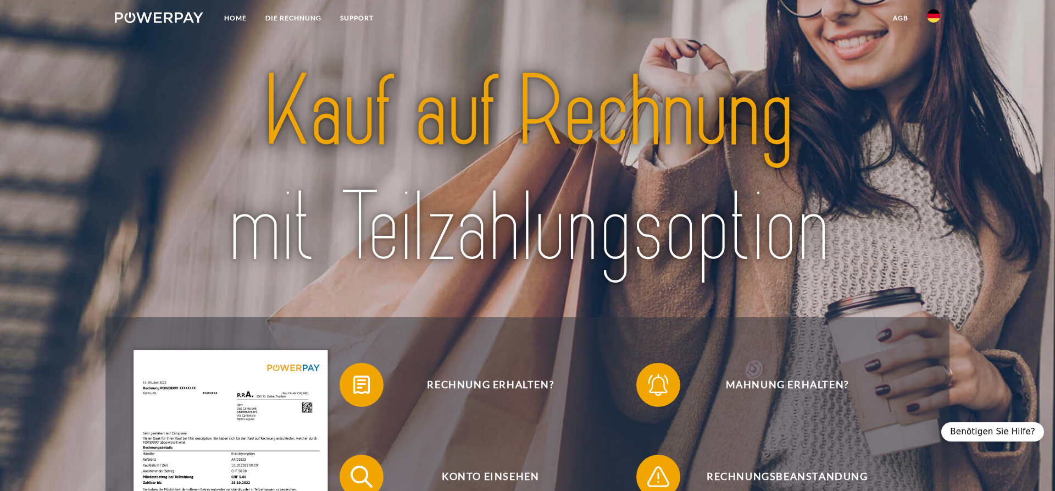 This screenshot has width=1055, height=491. I want to click on img: title-powerpay_de.svg, so click(527, 170).